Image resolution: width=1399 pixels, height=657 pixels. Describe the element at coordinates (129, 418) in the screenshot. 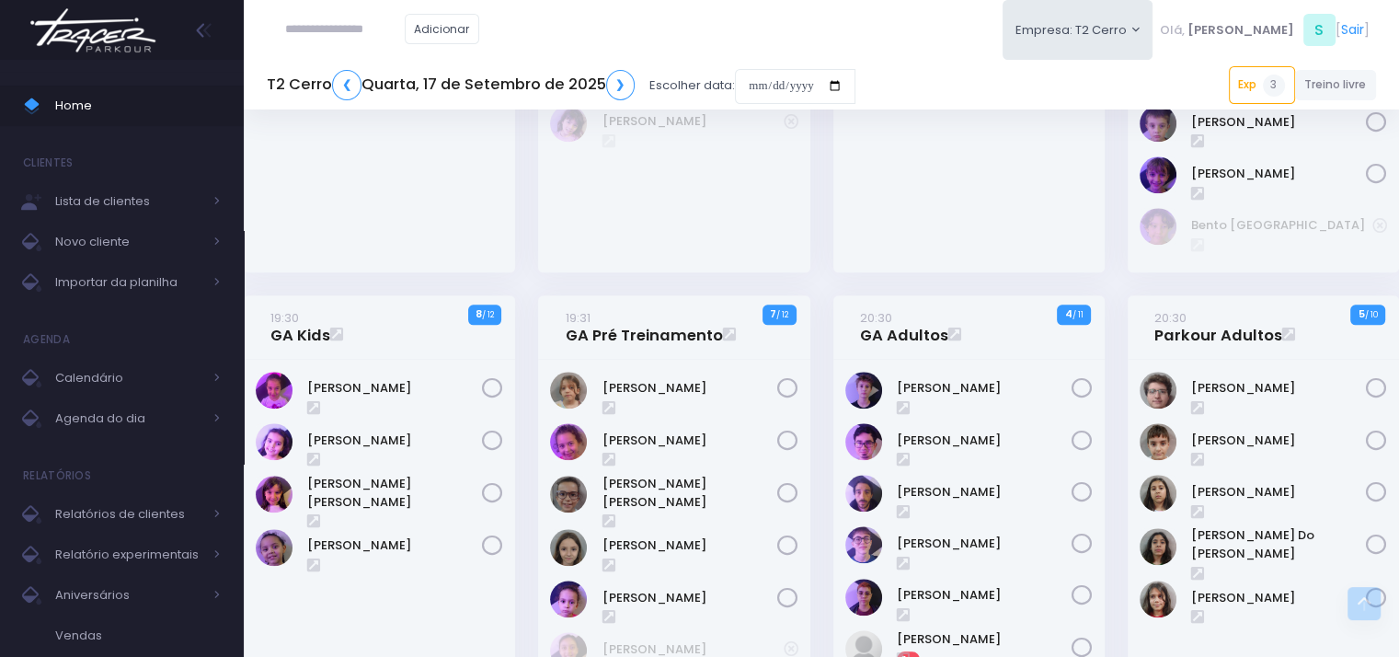

I see `span: Agenda do dia` at that location.